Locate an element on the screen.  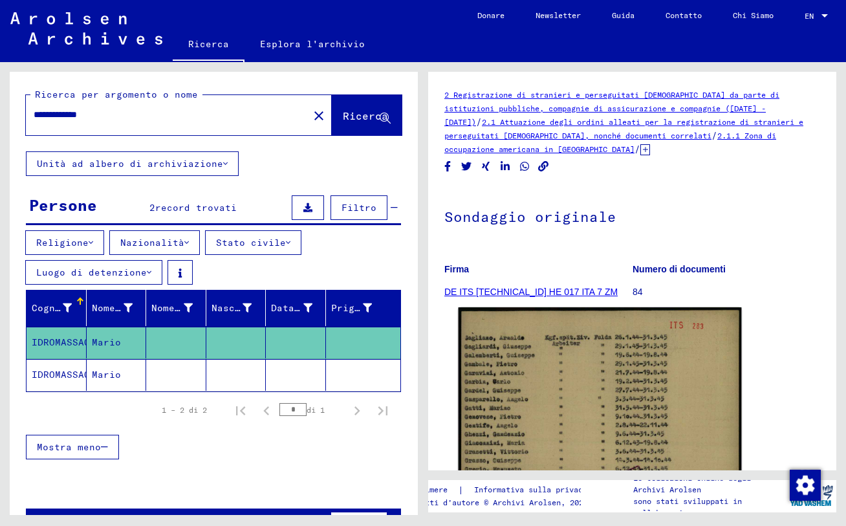
button: Copia link is located at coordinates (543, 166).